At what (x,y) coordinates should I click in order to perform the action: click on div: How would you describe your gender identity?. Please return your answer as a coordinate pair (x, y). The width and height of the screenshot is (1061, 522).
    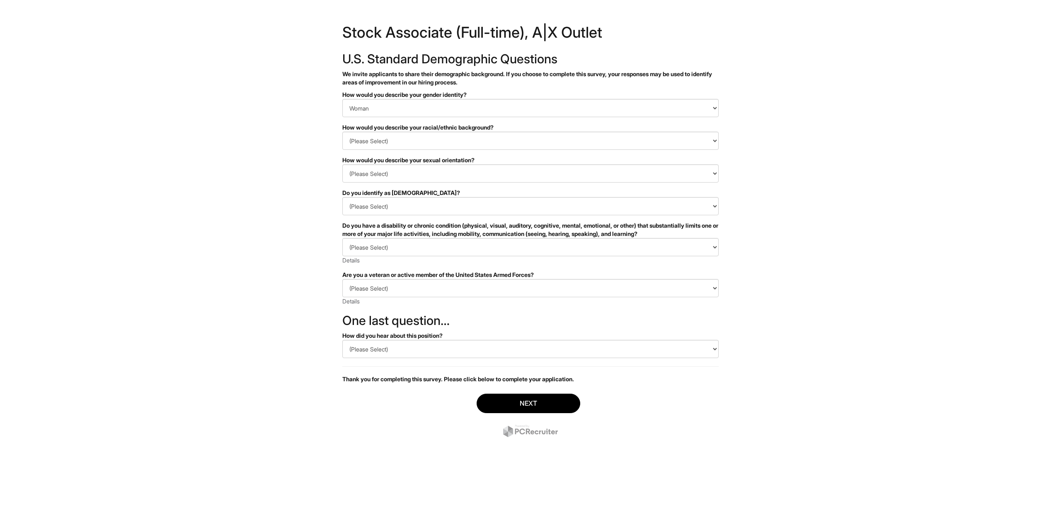
    Looking at the image, I should click on (530, 95).